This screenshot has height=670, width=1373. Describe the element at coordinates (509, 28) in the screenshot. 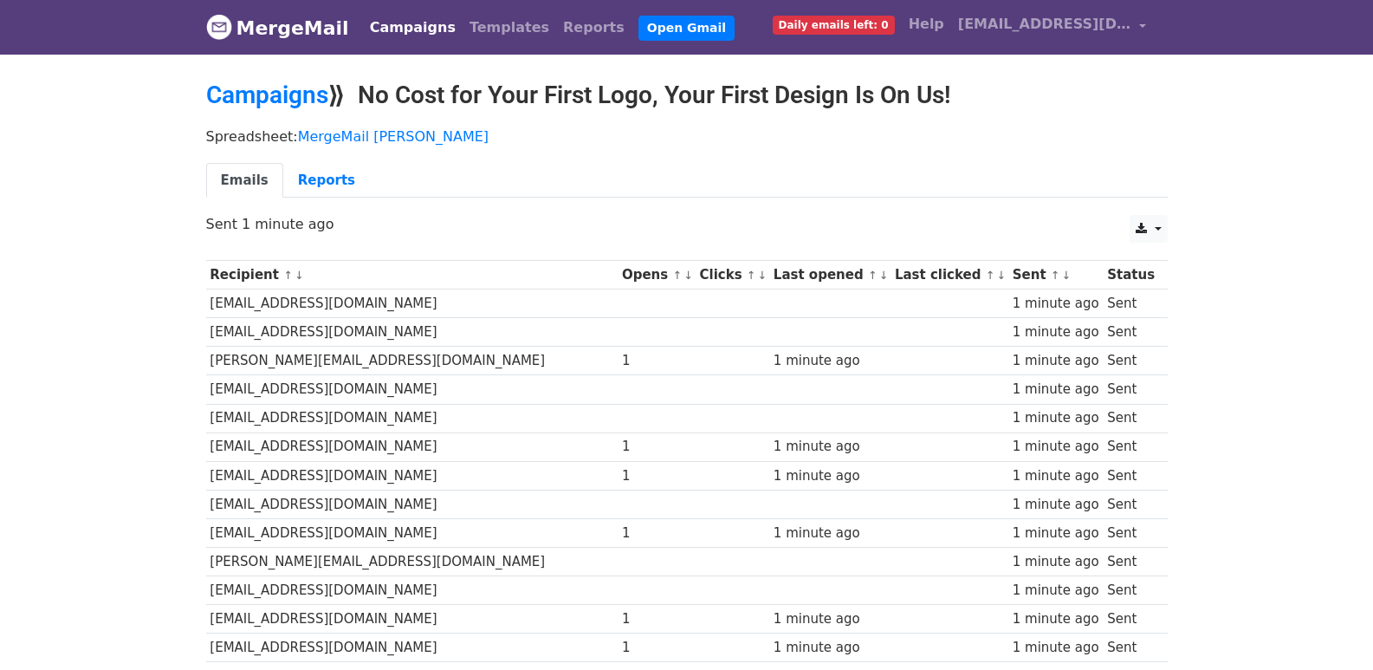

I see `a: Templates` at that location.